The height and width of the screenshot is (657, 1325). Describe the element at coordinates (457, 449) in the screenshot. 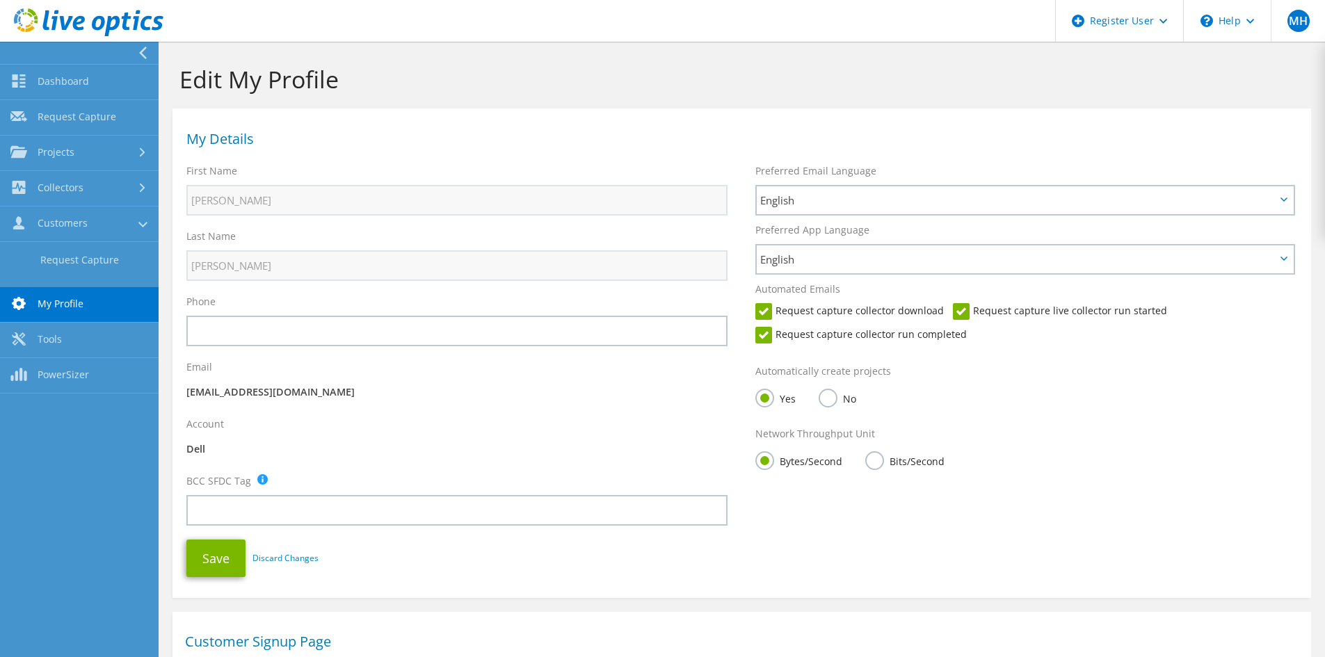

I see `p: Dell` at that location.